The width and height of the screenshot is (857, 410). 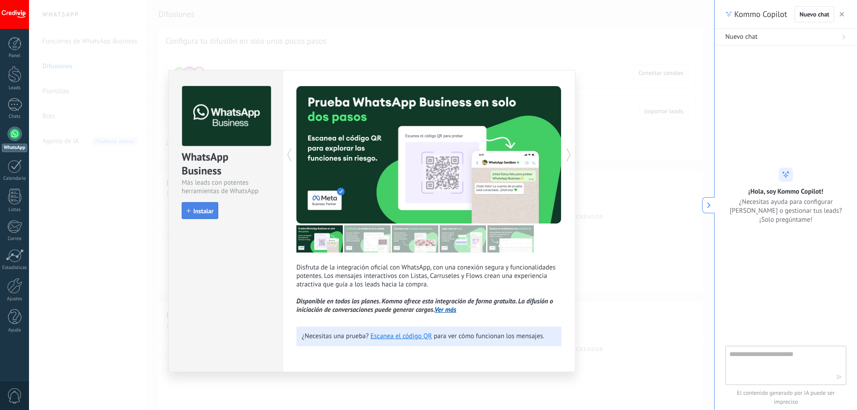 What do you see at coordinates (15, 116) in the screenshot?
I see `div: Chats` at bounding box center [15, 116].